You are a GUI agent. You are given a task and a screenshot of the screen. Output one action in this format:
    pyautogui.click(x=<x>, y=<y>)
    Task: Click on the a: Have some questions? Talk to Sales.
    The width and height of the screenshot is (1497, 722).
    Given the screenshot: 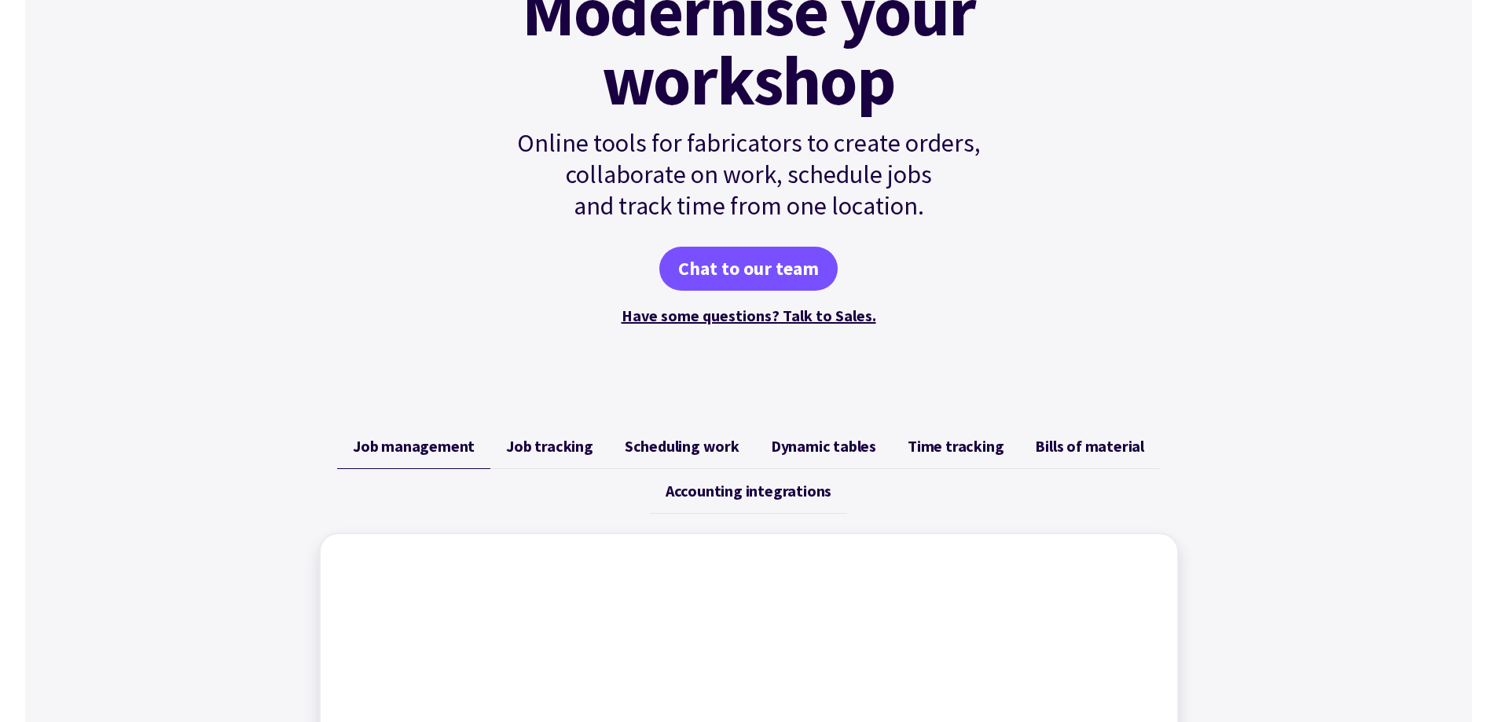 What is the action you would take?
    pyautogui.click(x=749, y=315)
    